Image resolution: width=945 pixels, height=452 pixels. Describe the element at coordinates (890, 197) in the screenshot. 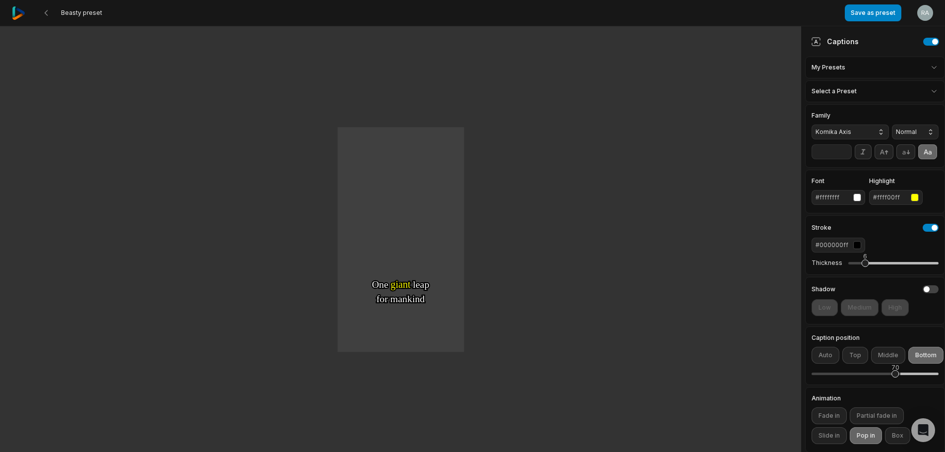

I see `div: #ffff00ff` at that location.